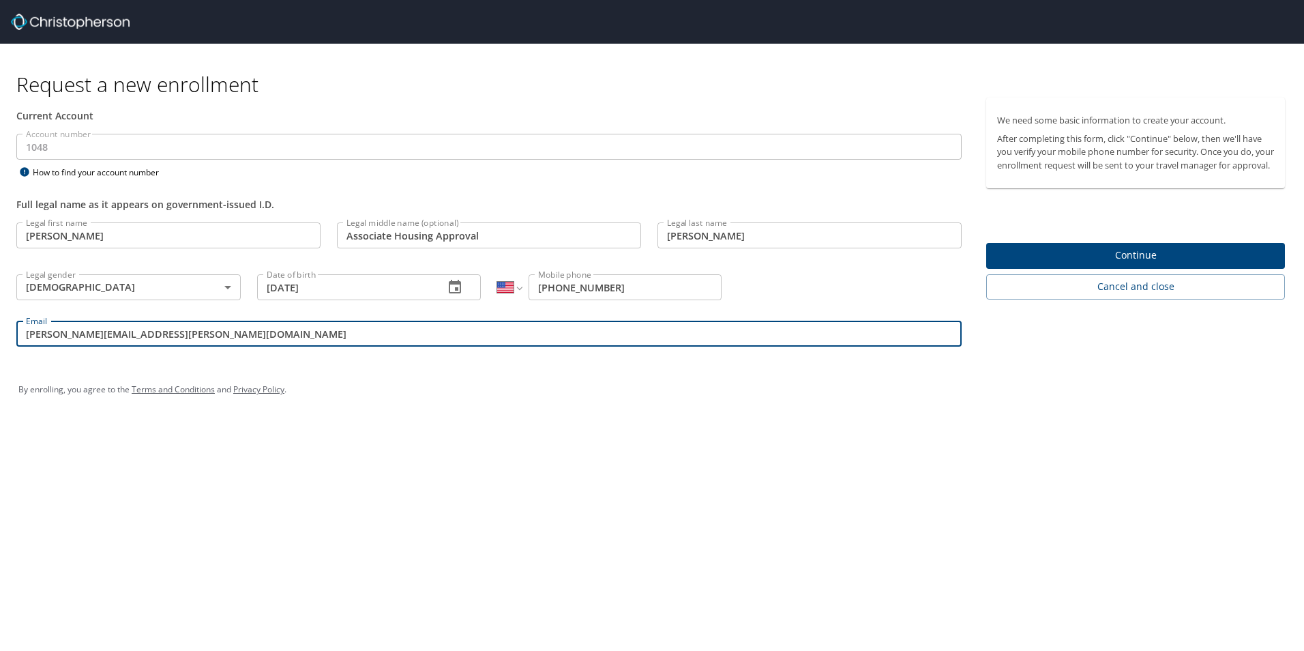 The height and width of the screenshot is (651, 1304). Describe the element at coordinates (1136, 120) in the screenshot. I see `p: We need some basic information to create your account.` at that location.